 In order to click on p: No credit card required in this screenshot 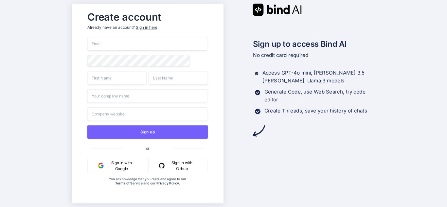, I will do `click(314, 55)`.